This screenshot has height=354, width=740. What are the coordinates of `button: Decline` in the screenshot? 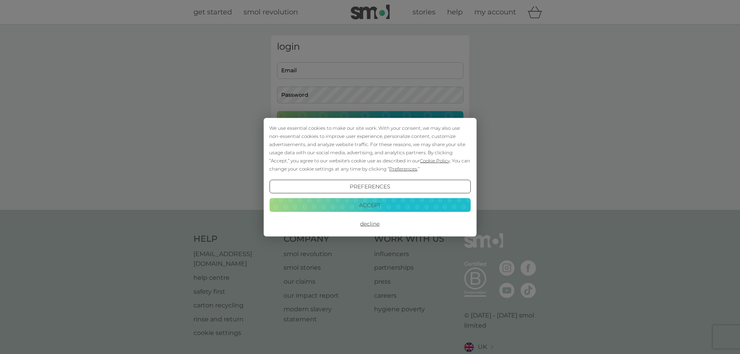 It's located at (370, 224).